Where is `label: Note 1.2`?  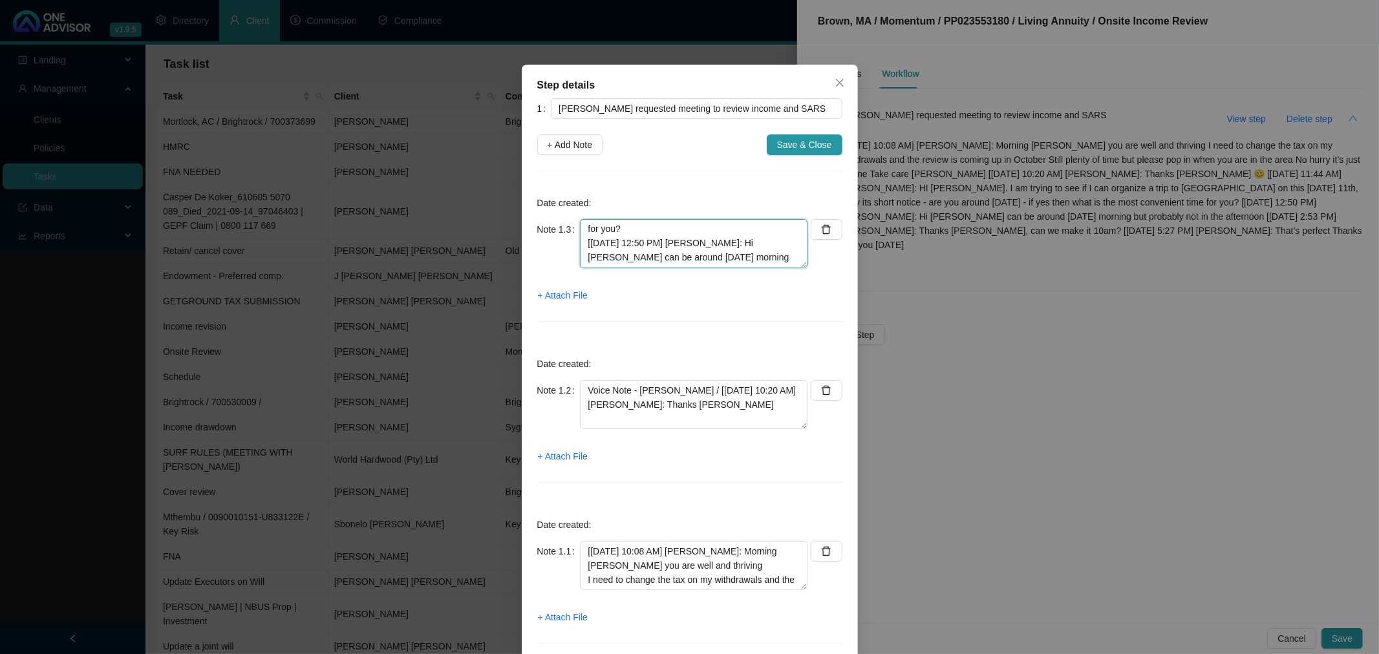 label: Note 1.2 is located at coordinates (559, 391).